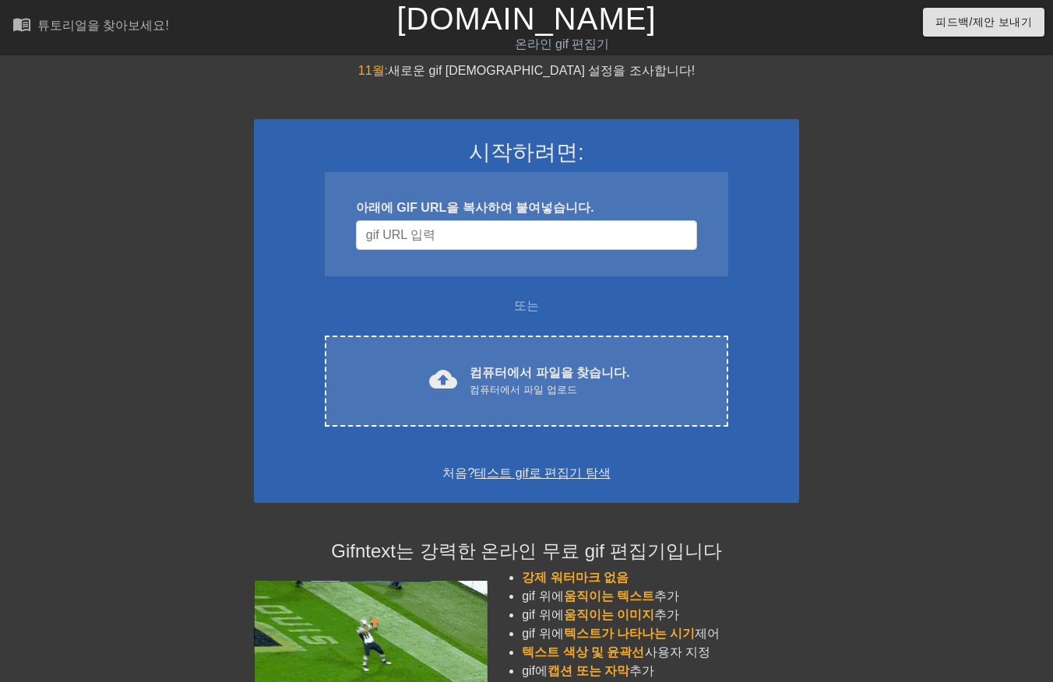  Describe the element at coordinates (443, 379) in the screenshot. I see `span: cloud_upload` at that location.